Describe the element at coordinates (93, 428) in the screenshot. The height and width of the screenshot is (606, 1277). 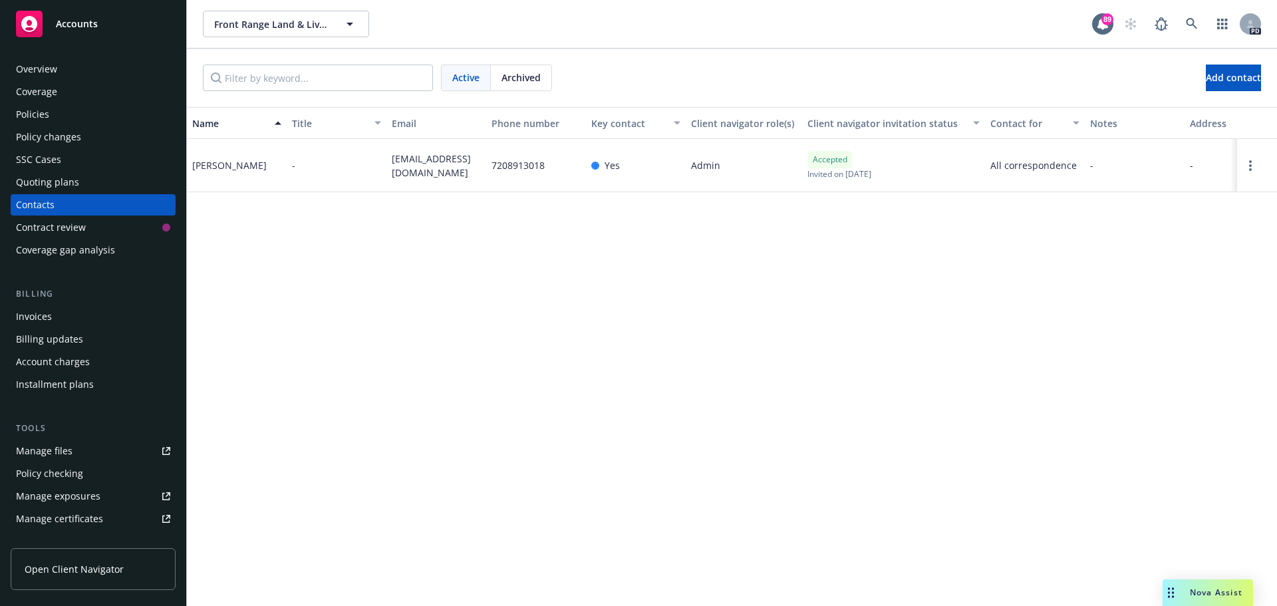
I see `div: Tools` at that location.